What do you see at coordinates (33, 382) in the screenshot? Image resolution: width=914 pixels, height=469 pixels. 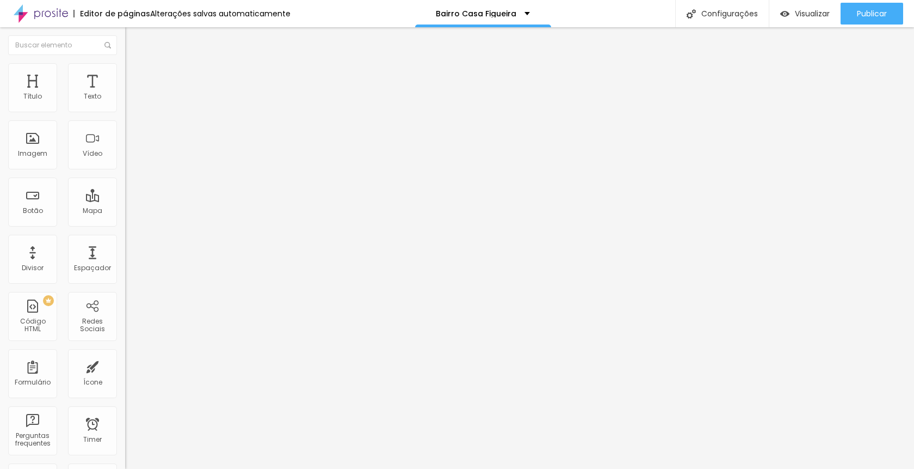 I see `div: Formulário` at bounding box center [33, 382].